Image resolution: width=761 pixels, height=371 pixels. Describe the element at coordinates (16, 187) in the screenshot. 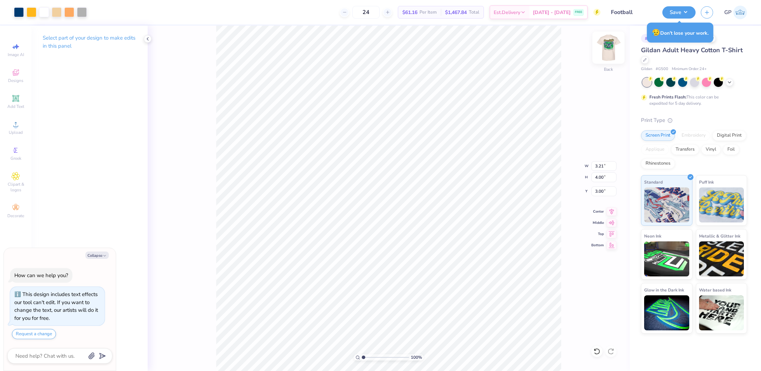

I see `span: Clipart & logos` at that location.